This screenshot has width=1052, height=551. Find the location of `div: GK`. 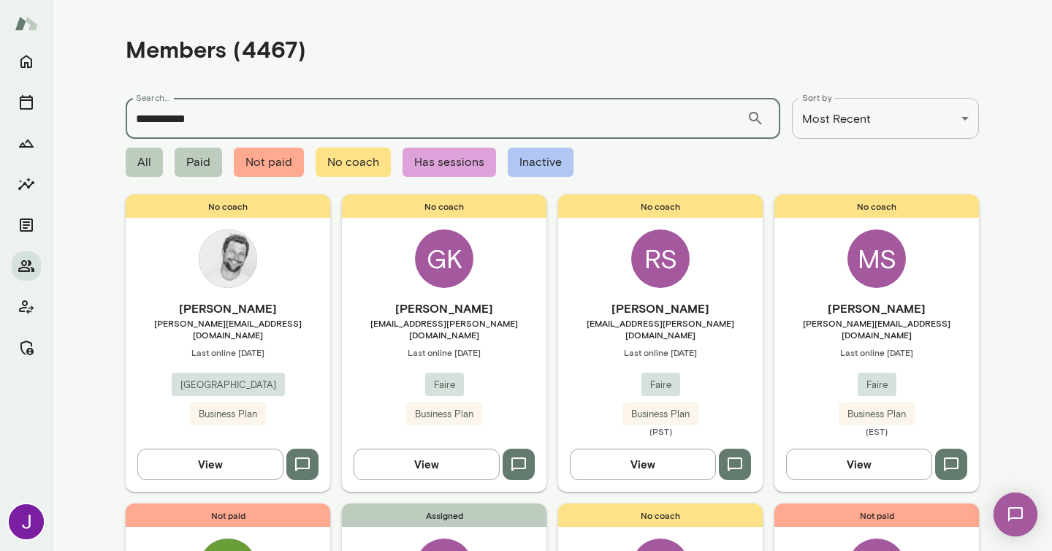

div: GK is located at coordinates (444, 259).